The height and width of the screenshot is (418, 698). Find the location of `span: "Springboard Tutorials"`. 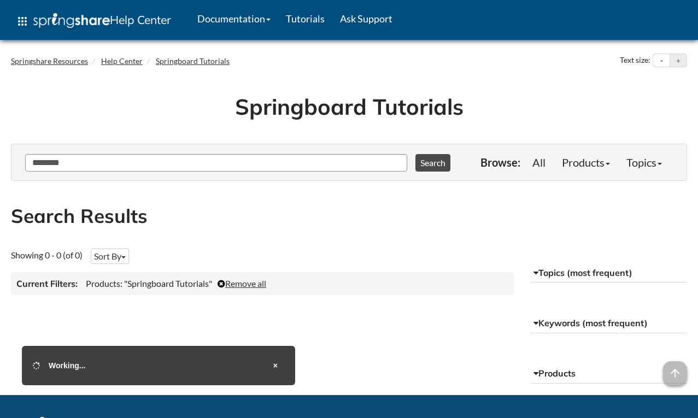

span: "Springboard Tutorials" is located at coordinates (168, 283).